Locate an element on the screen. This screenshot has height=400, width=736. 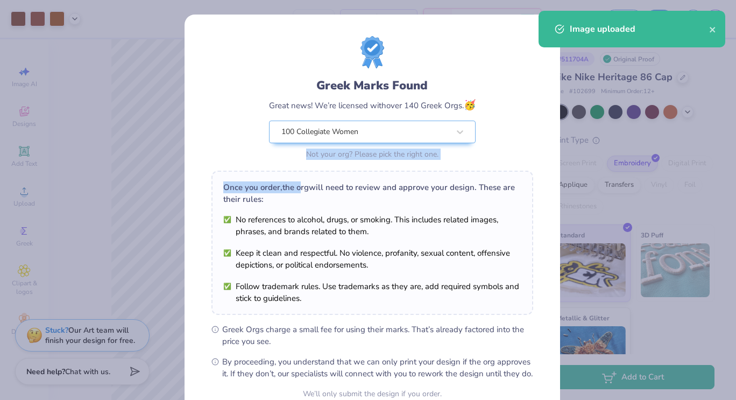
li: No references to alcohol, drugs, or smoking. This includes related images, phrases, and brands re... is located at coordinates (373, 226).